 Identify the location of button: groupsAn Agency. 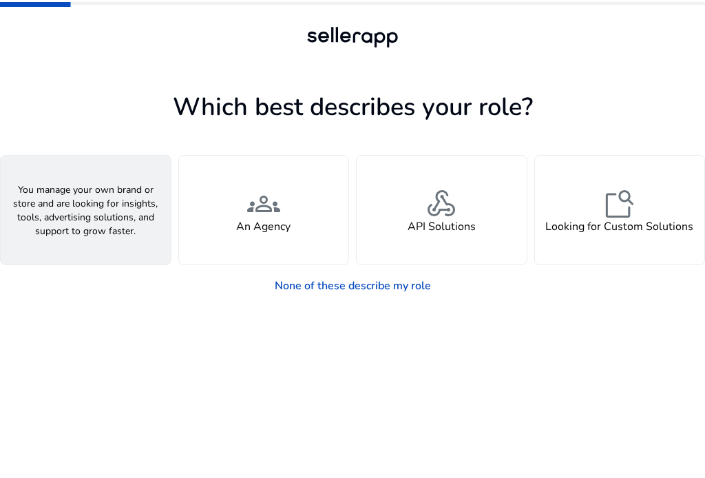
(264, 210).